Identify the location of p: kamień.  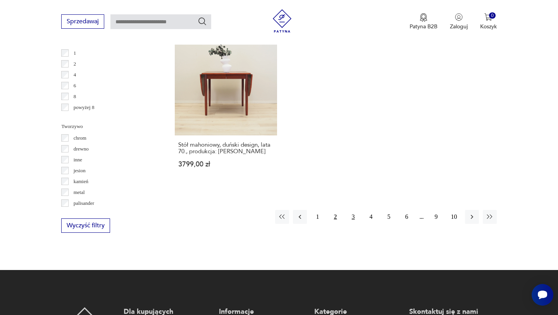
(81, 181).